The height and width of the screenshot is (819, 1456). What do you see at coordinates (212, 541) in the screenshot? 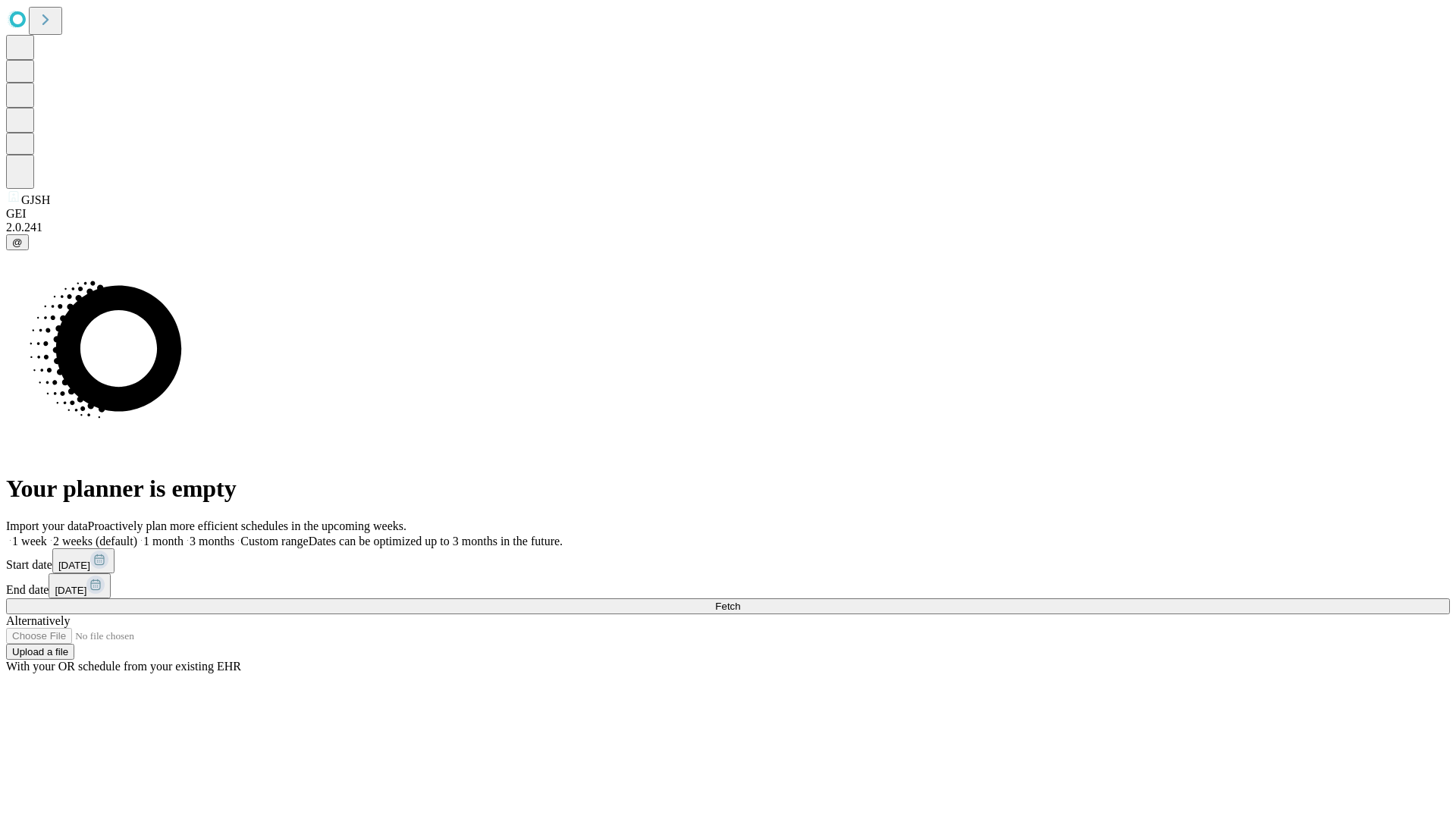
I see `span: 3 months` at bounding box center [212, 541].